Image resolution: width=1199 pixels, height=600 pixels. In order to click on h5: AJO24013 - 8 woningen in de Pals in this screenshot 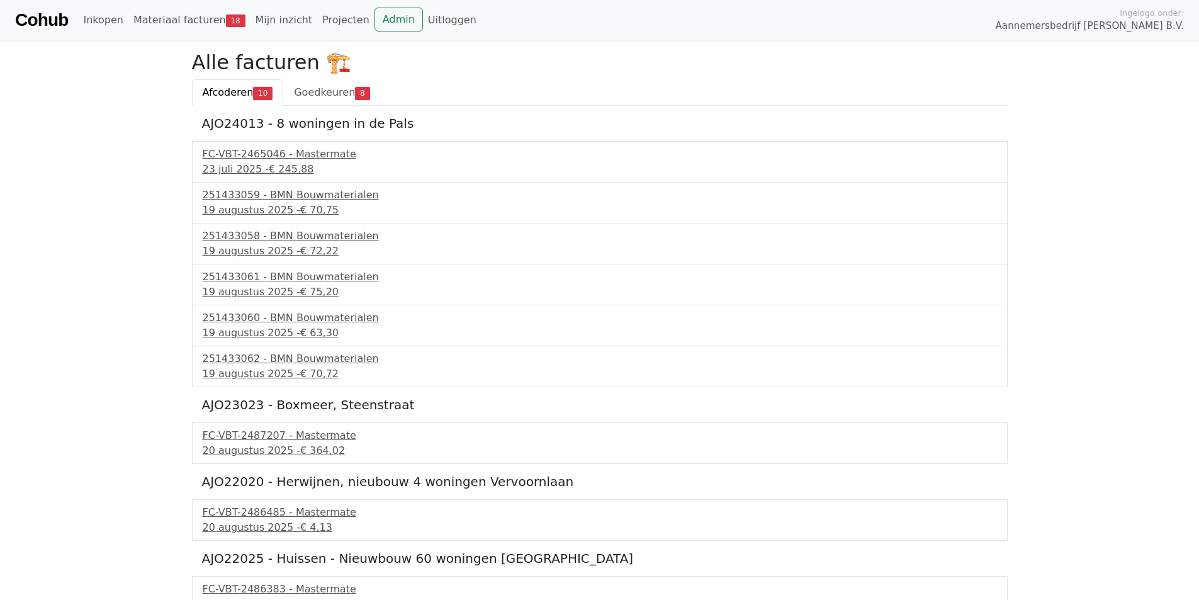, I will do `click(600, 123)`.